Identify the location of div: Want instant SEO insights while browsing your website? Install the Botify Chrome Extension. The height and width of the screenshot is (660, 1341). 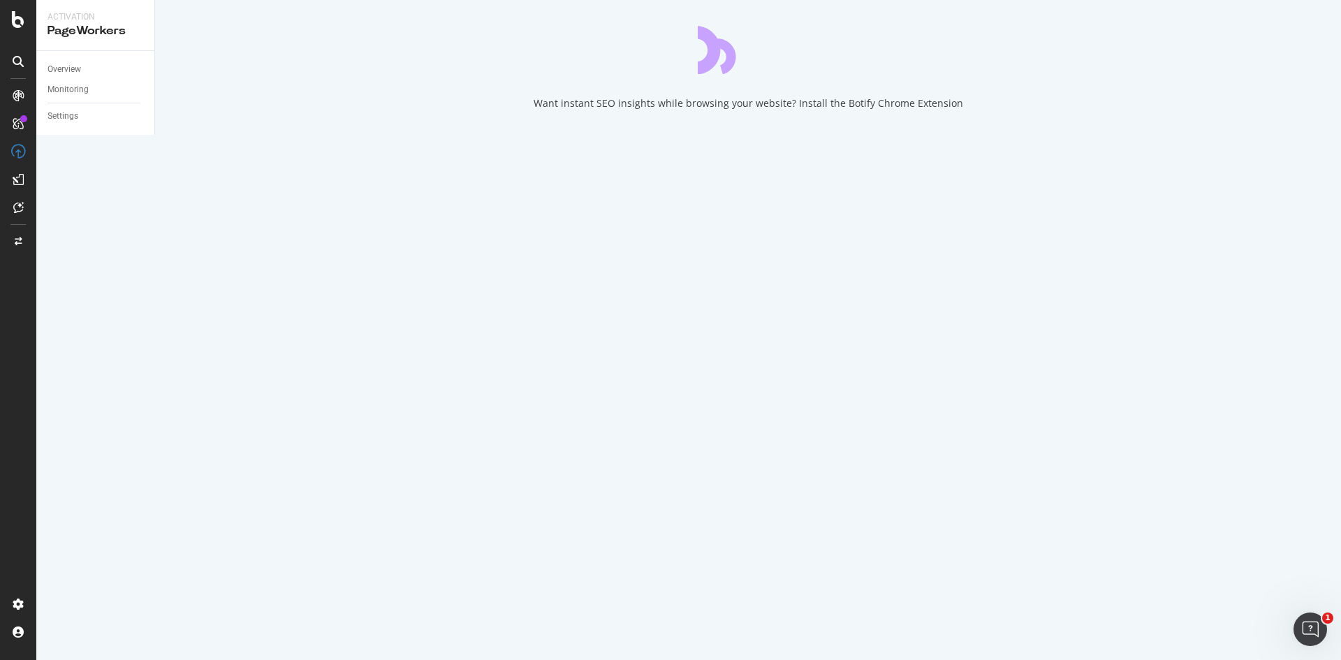
(748, 103).